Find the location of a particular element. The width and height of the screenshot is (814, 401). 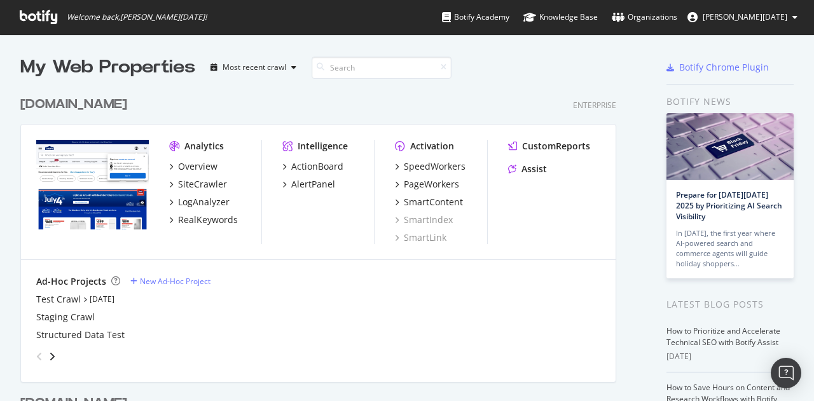

div: ActionBoard is located at coordinates (317, 167).